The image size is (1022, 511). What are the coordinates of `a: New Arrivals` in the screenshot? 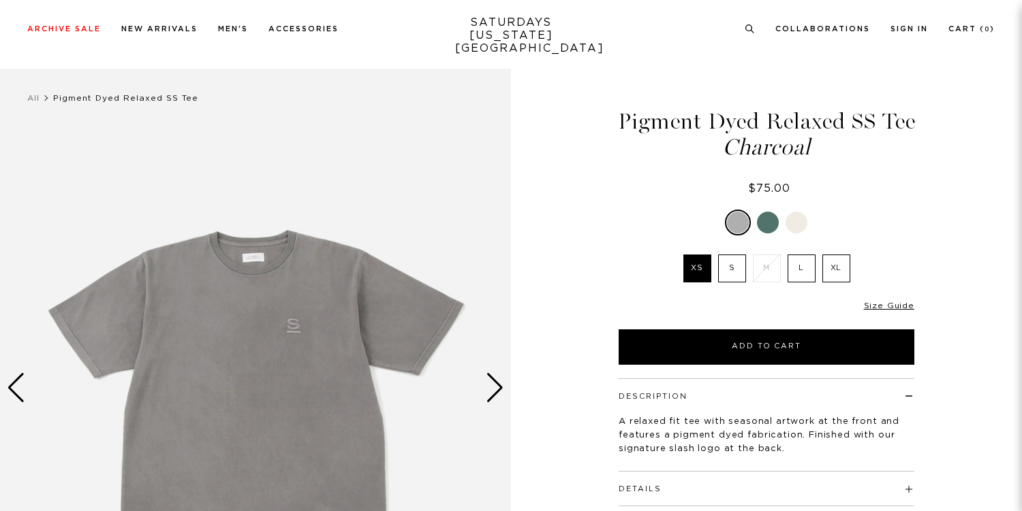 It's located at (159, 29).